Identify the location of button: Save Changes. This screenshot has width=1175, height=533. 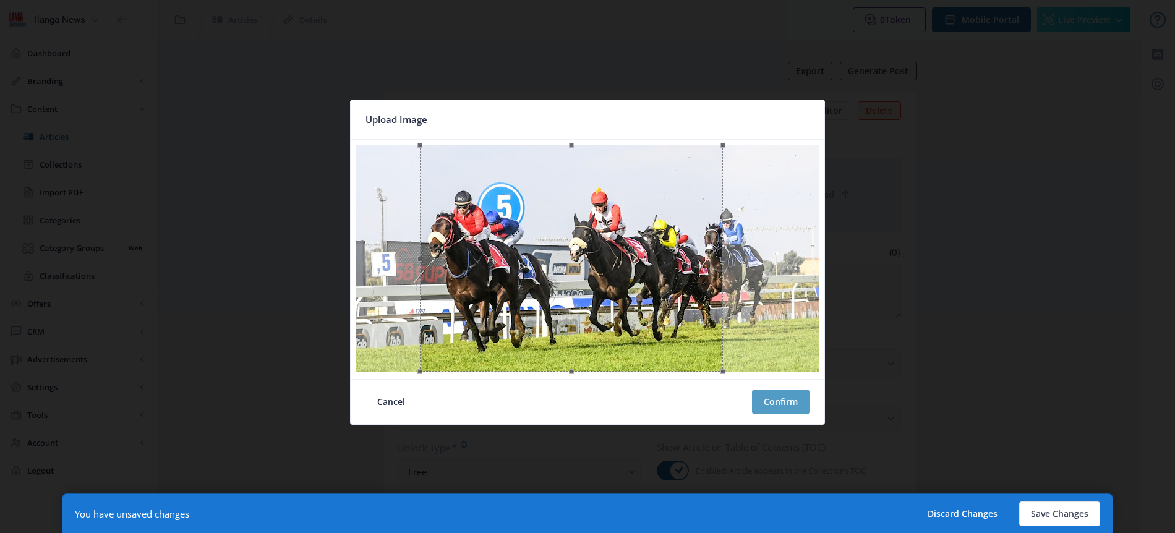
(1060, 514).